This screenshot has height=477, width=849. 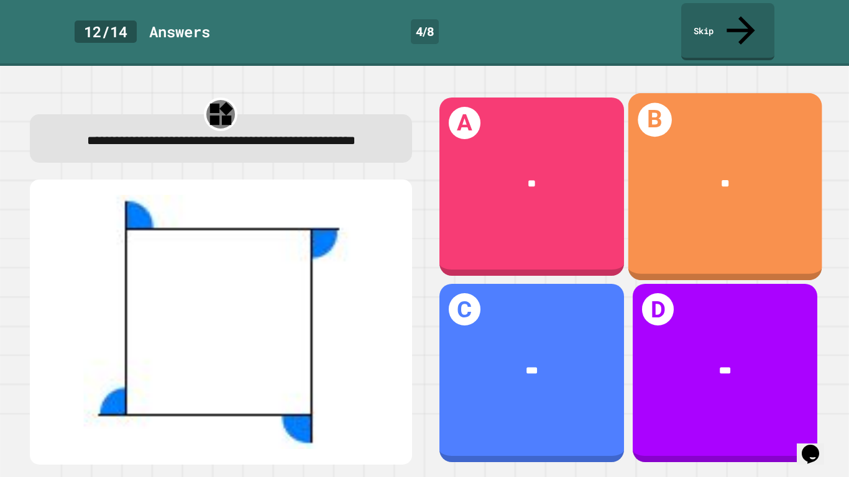 What do you see at coordinates (221, 322) in the screenshot?
I see `img: quiz-media%2FIy0nqzmqKvbcLrO1jvkc` at bounding box center [221, 322].